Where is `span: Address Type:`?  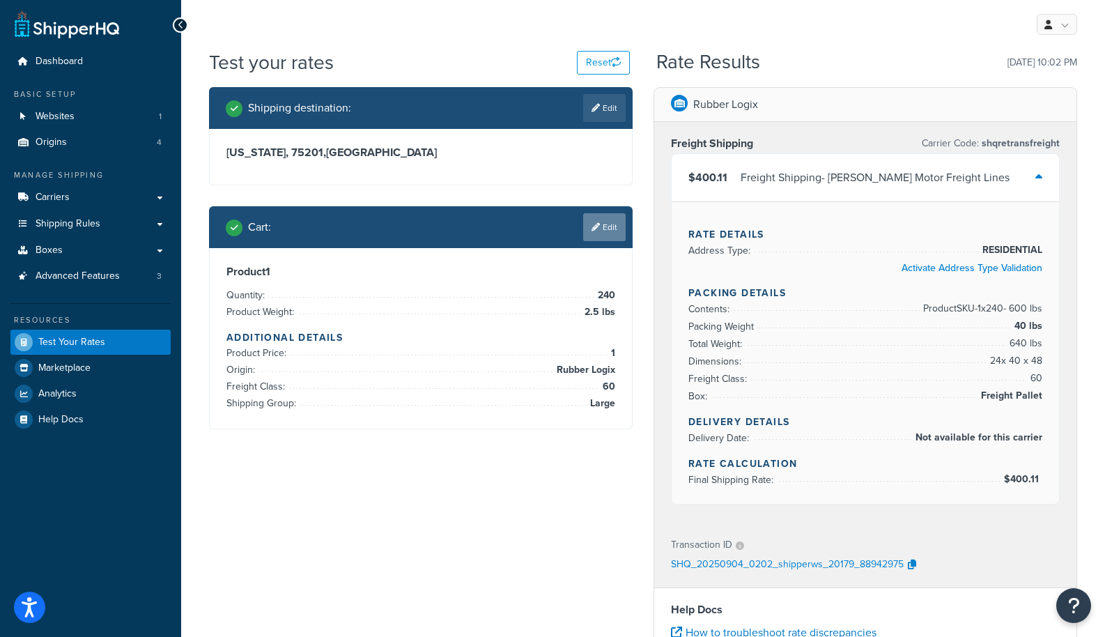
span: Address Type: is located at coordinates (721, 250).